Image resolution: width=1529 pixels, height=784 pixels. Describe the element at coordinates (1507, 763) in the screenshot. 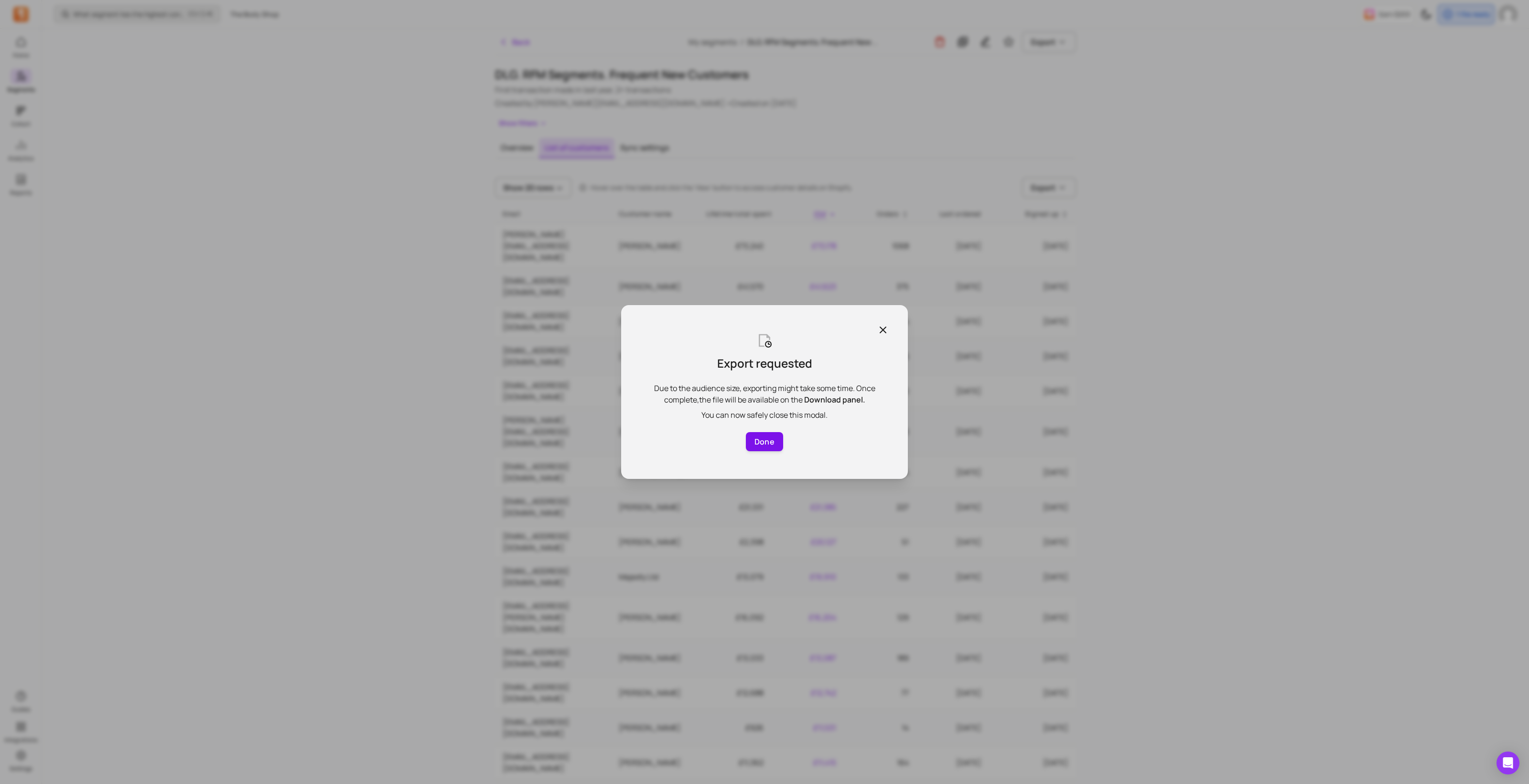

I see `div: Open Intercom Messenger` at that location.